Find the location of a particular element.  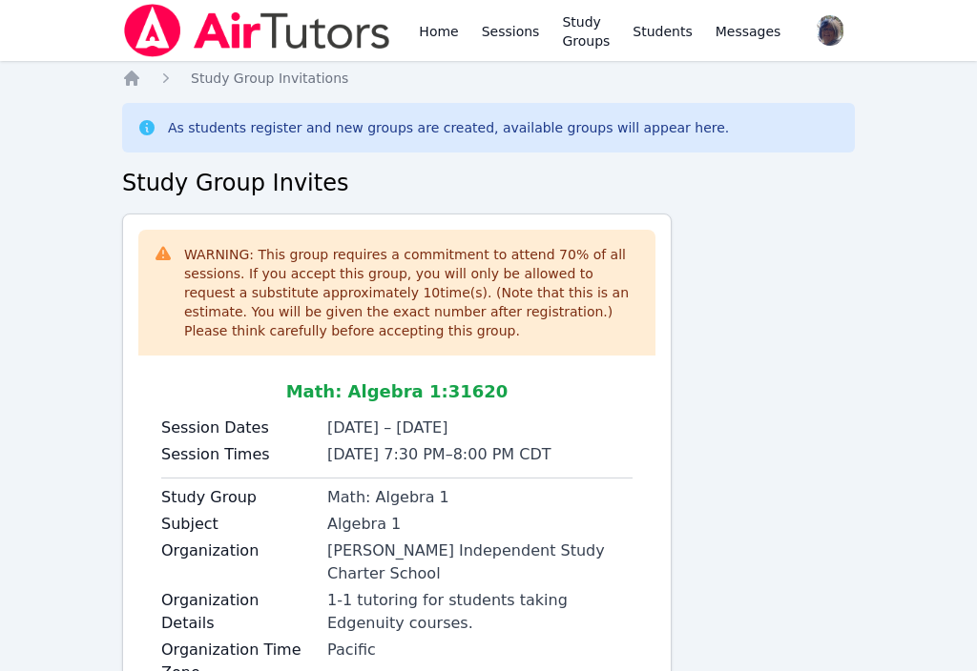

span: Math: Algebra 1 : 31620 is located at coordinates (397, 391).